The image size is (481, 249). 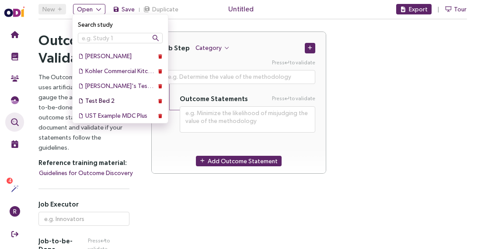 I want to click on button: search, so click(x=156, y=38).